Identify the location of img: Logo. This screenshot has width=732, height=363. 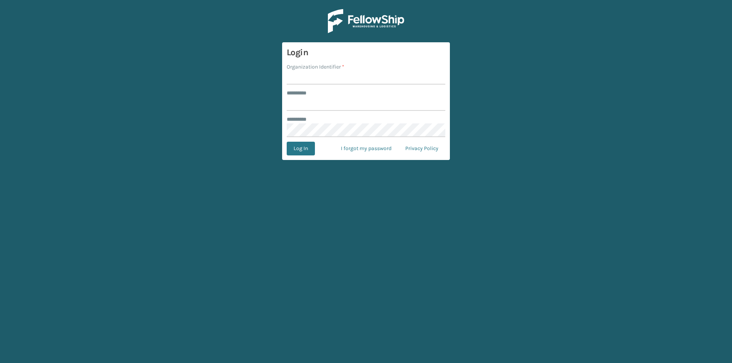
(366, 21).